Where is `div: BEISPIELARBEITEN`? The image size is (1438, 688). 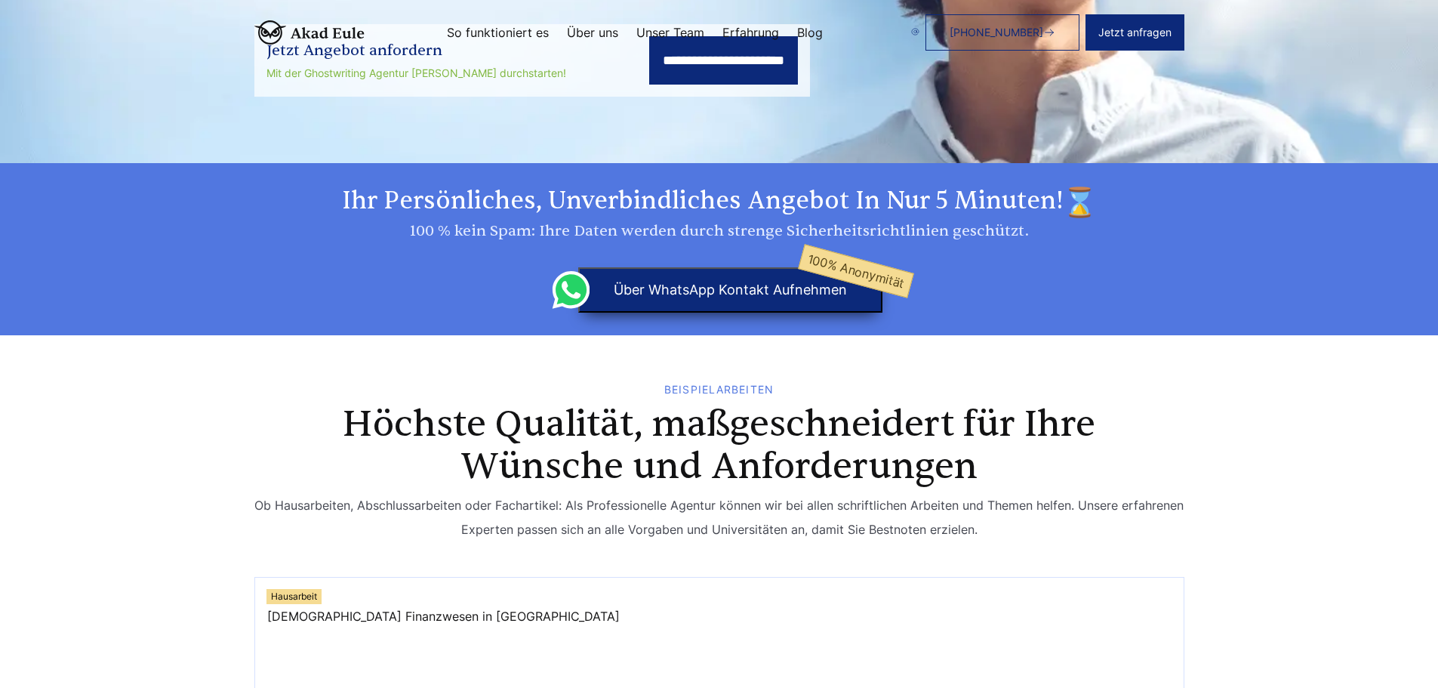 div: BEISPIELARBEITEN is located at coordinates (720, 390).